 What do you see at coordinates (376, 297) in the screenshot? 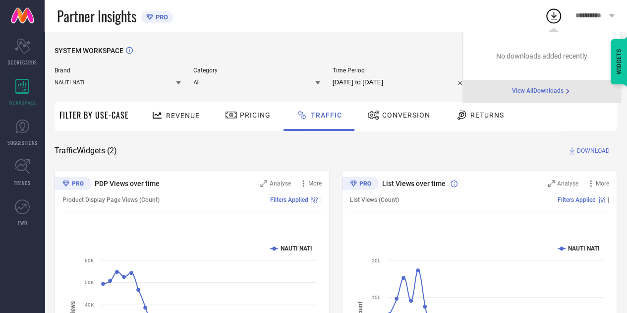
I see `text: 15L` at bounding box center [376, 297].